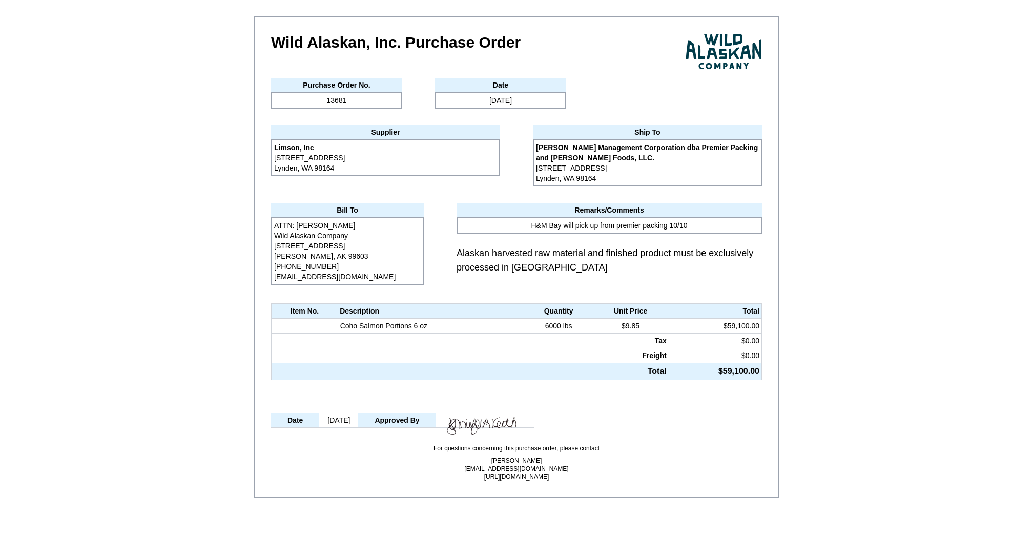 The height and width of the screenshot is (541, 1033). What do you see at coordinates (347, 236) in the screenshot?
I see `li: Wild Alaskan Company` at bounding box center [347, 236].